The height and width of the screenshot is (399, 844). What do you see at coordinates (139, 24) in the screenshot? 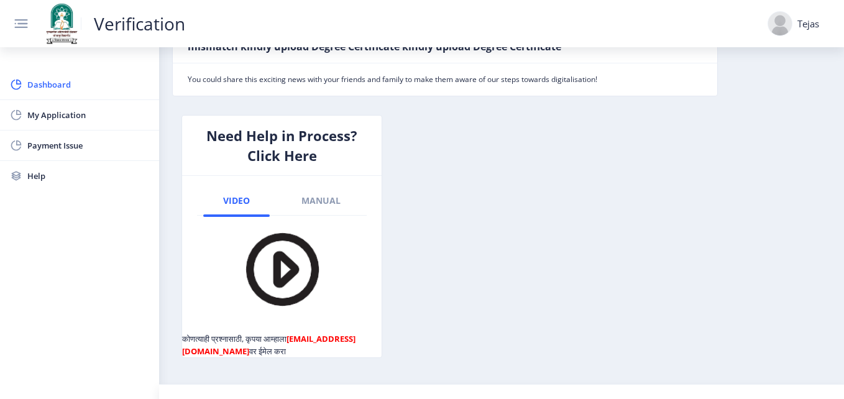
I see `a: Verification` at bounding box center [139, 24].